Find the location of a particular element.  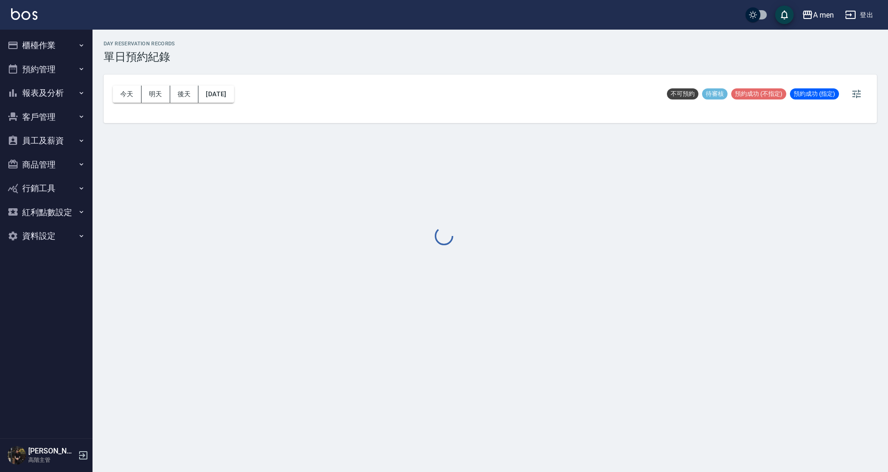

button: 員工及薪資 is located at coordinates (46, 141).